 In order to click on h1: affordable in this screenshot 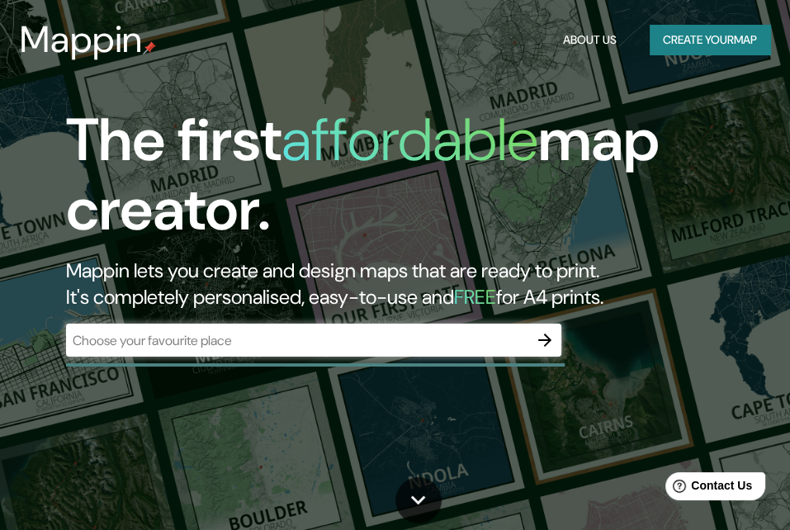, I will do `click(410, 140)`.